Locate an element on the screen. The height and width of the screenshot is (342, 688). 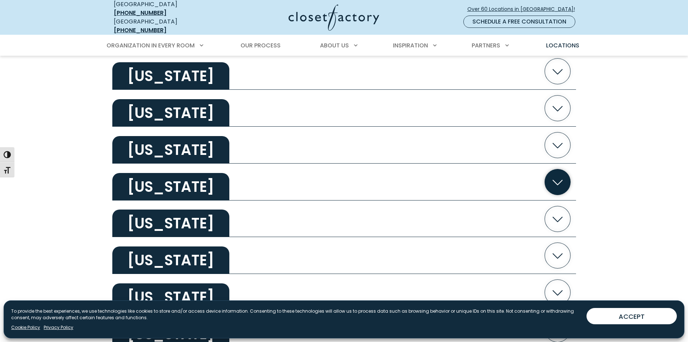
nav: Primary Menu is located at coordinates (344, 46).